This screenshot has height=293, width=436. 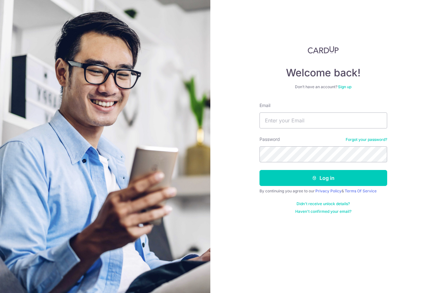 I want to click on a: Haven't confirmed your email?, so click(x=323, y=211).